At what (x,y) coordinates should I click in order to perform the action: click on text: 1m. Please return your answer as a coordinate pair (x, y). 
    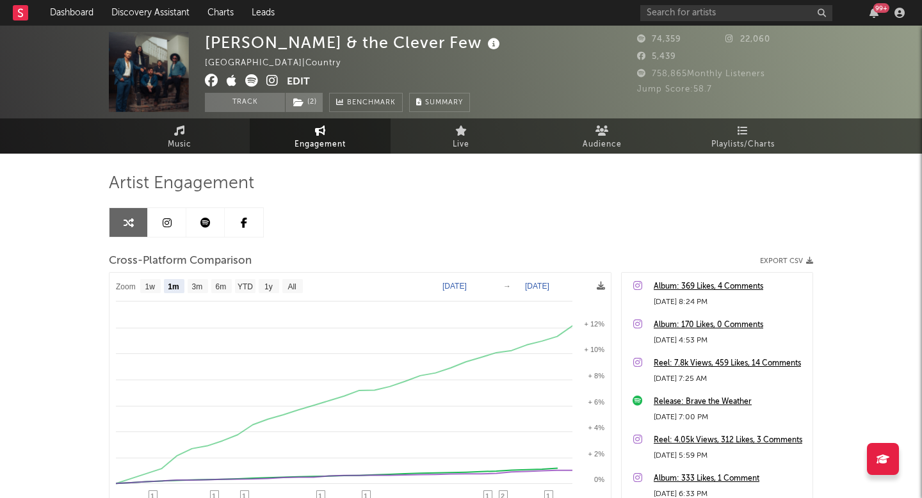
    Looking at the image, I should click on (173, 287).